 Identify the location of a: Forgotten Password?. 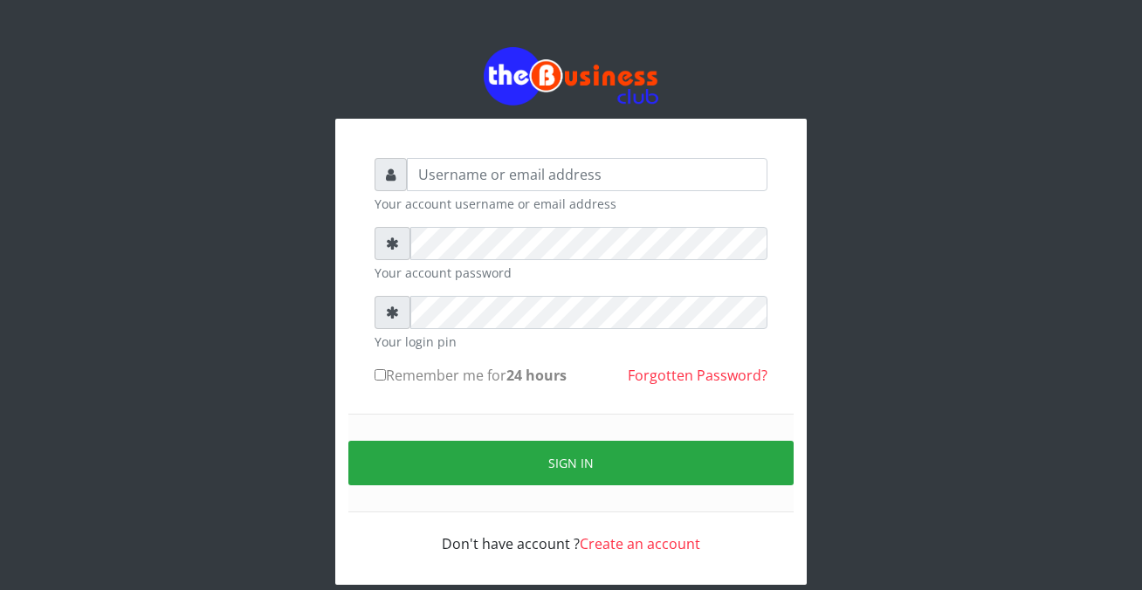
(698, 376).